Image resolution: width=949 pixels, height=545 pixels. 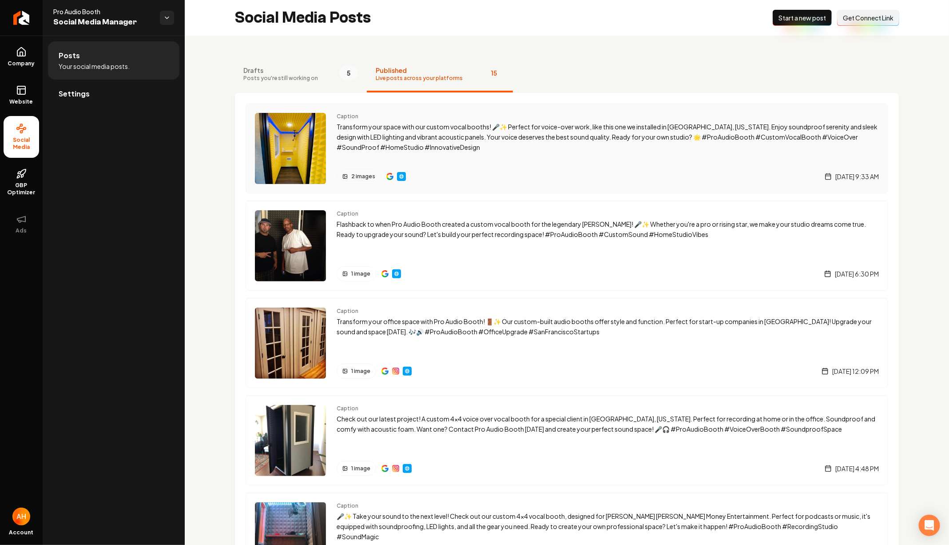 What do you see at coordinates (302, 18) in the screenshot?
I see `h2: Social Media Posts` at bounding box center [302, 18].